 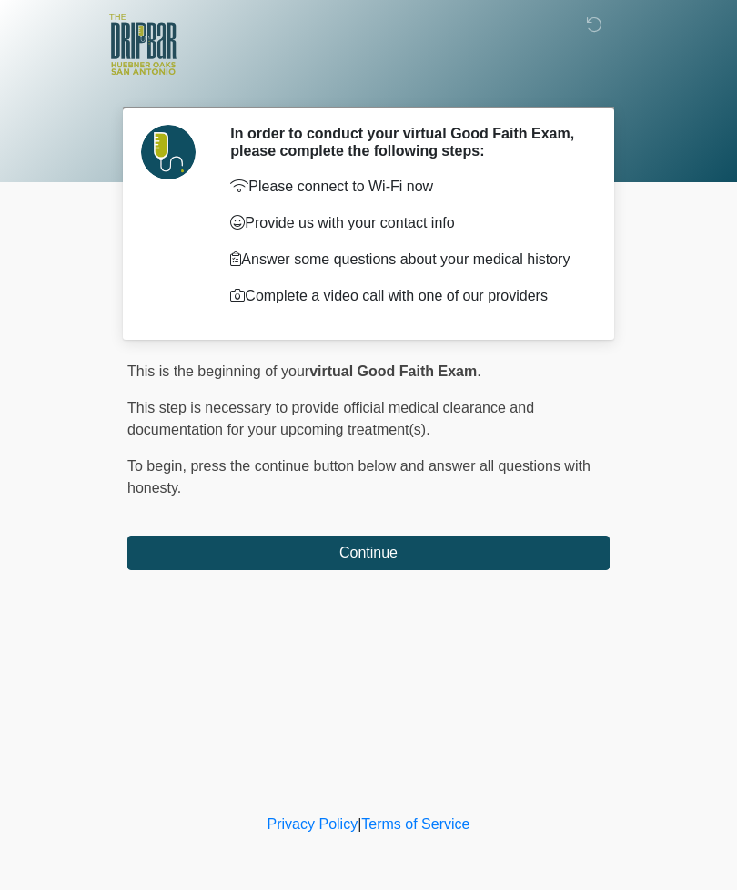 I want to click on span: This step is necessary to provide official medical clearance and documentation for your upcoming ..., so click(x=331, y=418).